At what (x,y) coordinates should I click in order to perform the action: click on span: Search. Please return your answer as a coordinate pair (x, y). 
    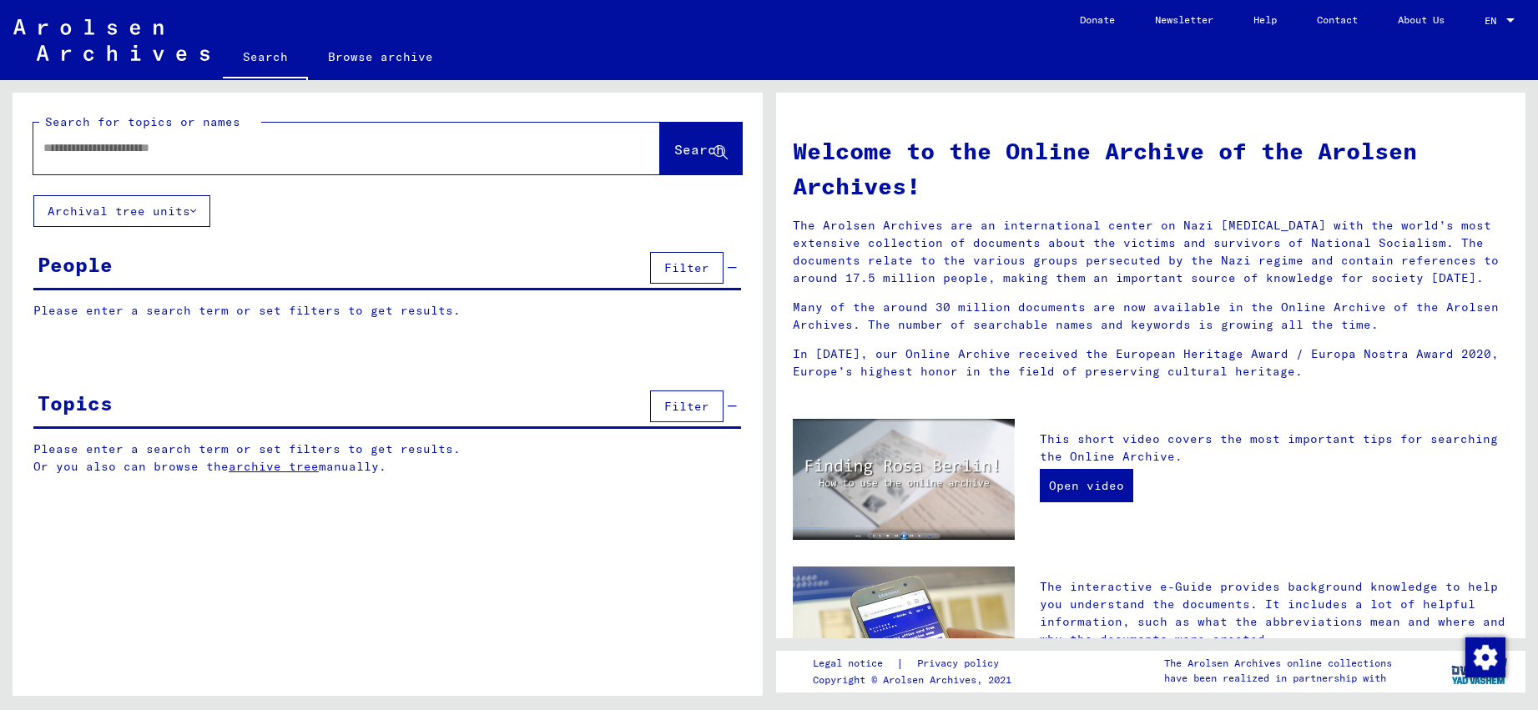
    Looking at the image, I should click on (699, 149).